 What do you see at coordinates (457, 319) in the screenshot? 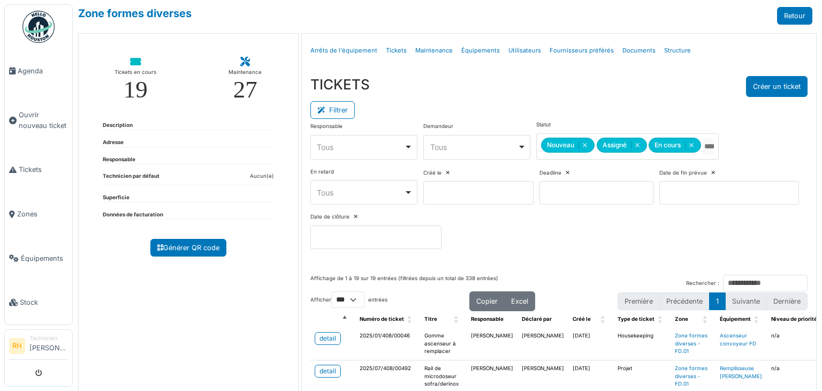
I see `span: Titre: Activate to sort` at bounding box center [457, 319].